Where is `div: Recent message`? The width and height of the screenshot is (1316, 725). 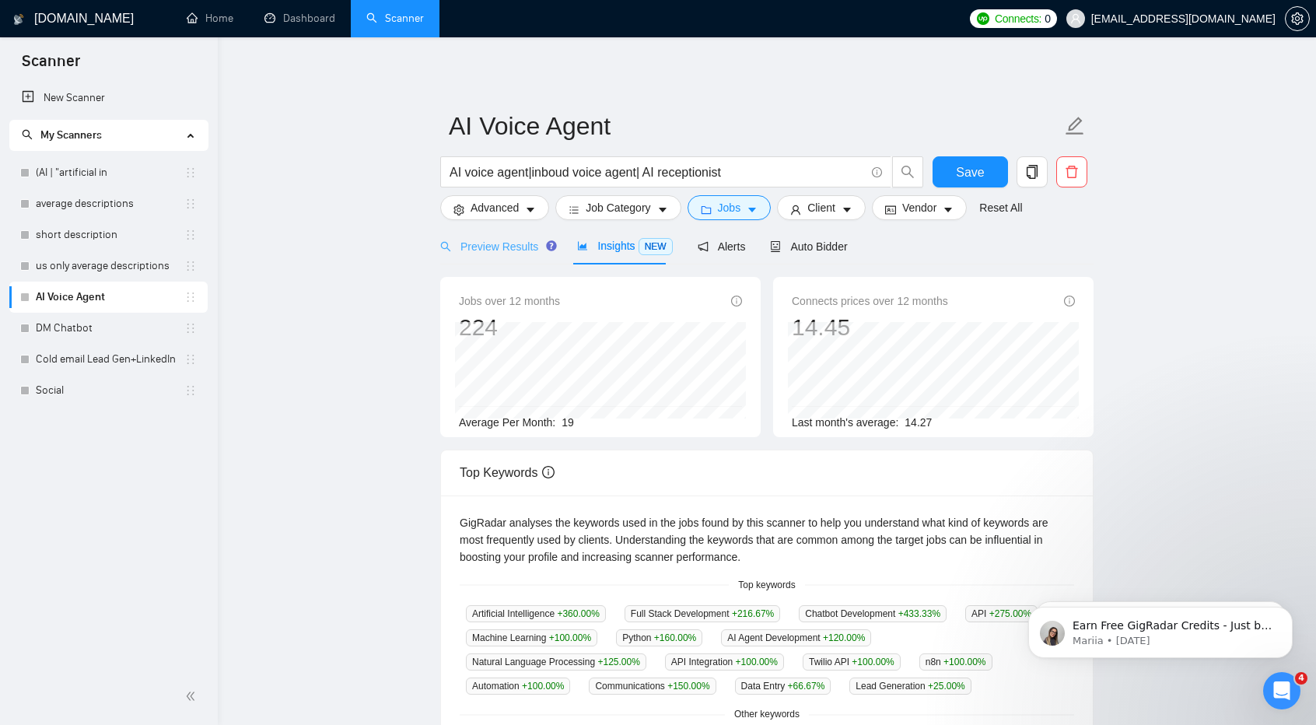 div: Recent message is located at coordinates (156, 257).